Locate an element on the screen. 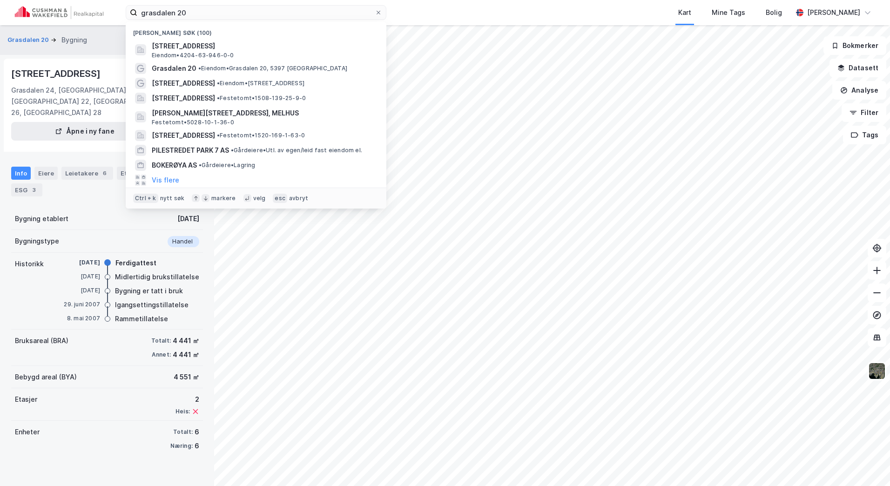  div: Bygning er tatt i bruk is located at coordinates (149, 291).